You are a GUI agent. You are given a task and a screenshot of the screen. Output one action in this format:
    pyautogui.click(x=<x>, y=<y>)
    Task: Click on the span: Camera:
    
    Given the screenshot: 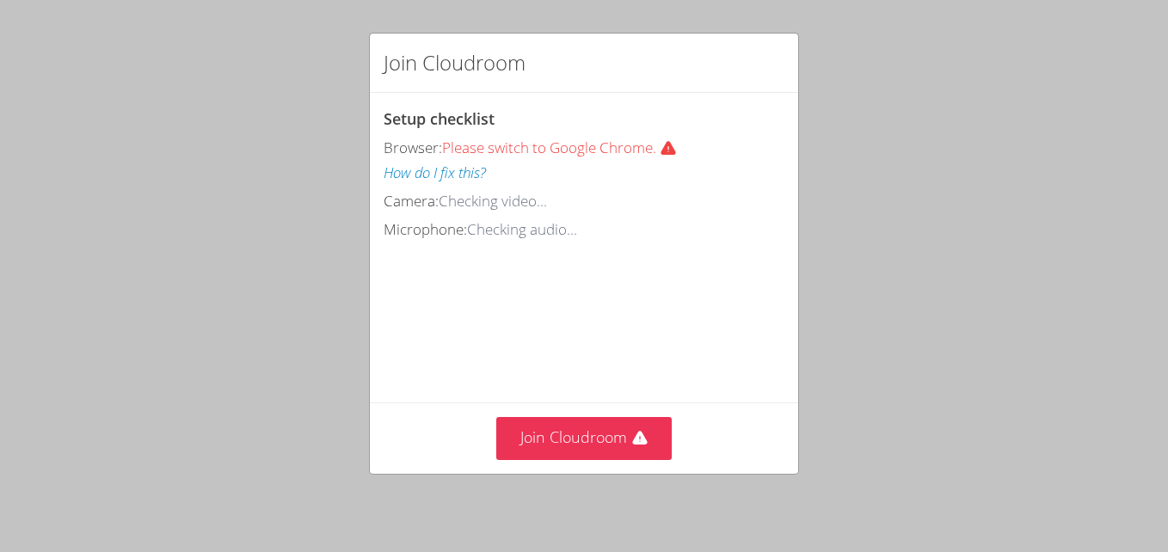 What is the action you would take?
    pyautogui.click(x=411, y=200)
    